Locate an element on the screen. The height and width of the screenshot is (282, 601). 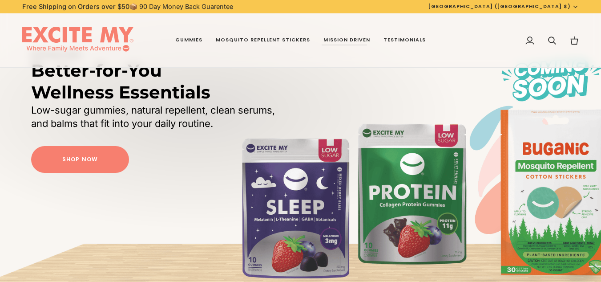
strong: Free Shipping on Orders over $50 is located at coordinates (76, 6).